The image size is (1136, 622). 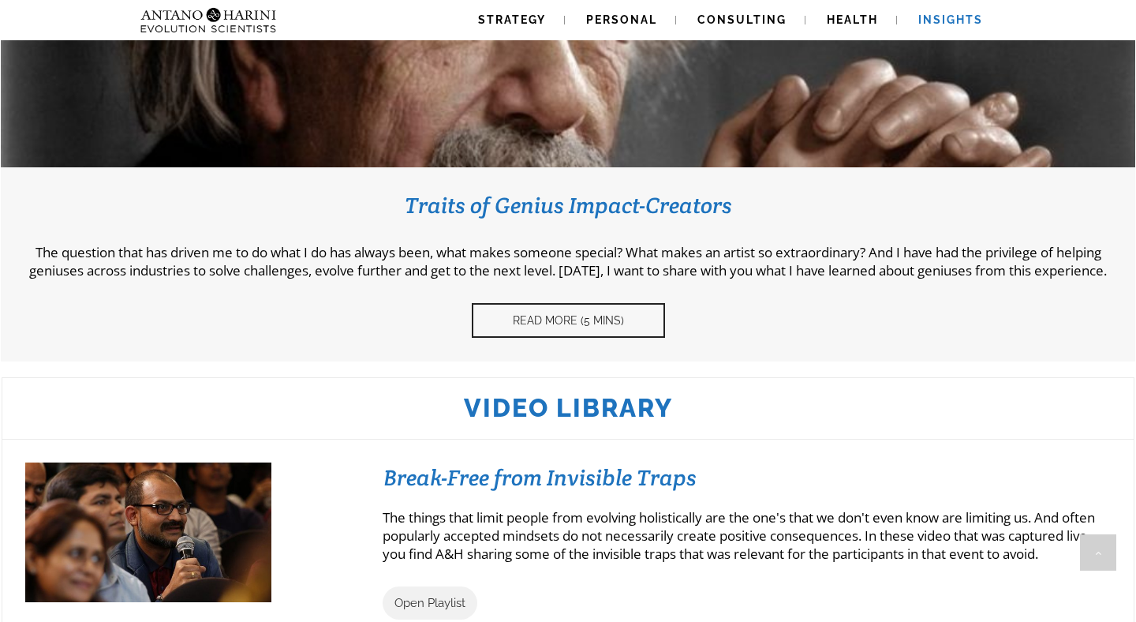 What do you see at coordinates (568, 320) in the screenshot?
I see `a: Read More (5 Mins)` at bounding box center [568, 320].